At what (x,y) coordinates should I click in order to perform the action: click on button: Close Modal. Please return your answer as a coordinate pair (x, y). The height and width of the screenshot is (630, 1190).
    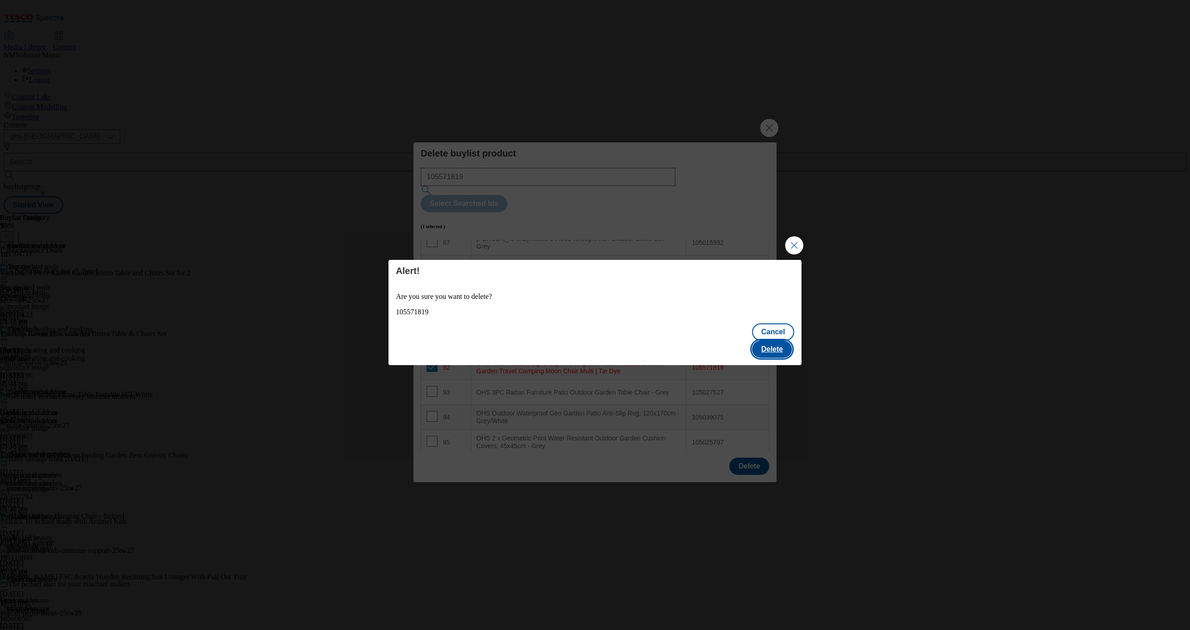
    Looking at the image, I should click on (794, 246).